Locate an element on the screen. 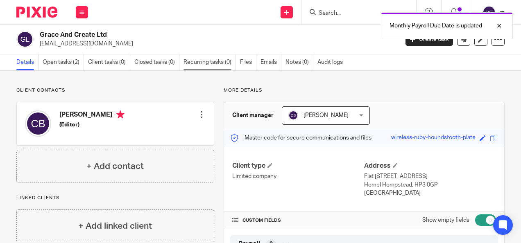 This screenshot has height=243, width=521. h4: CUSTOM FIELDS is located at coordinates (298, 221).